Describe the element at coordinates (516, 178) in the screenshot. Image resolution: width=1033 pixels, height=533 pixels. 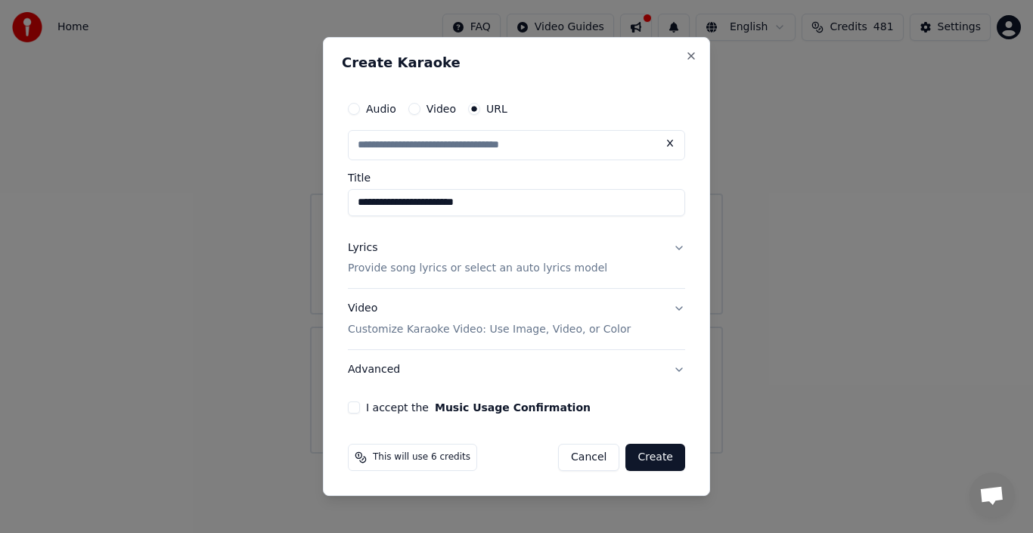
I see `label: Title` at that location.